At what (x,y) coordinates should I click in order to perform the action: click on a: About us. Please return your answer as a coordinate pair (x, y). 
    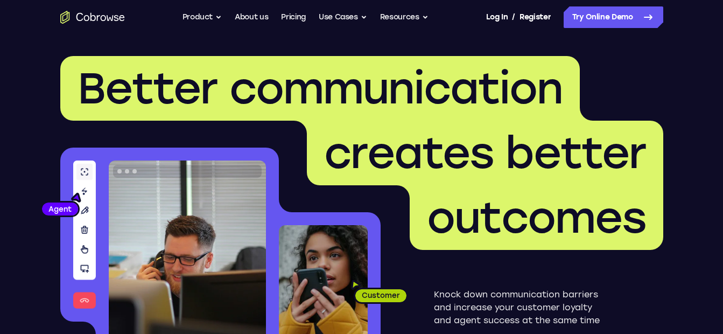
    Looking at the image, I should click on (251, 17).